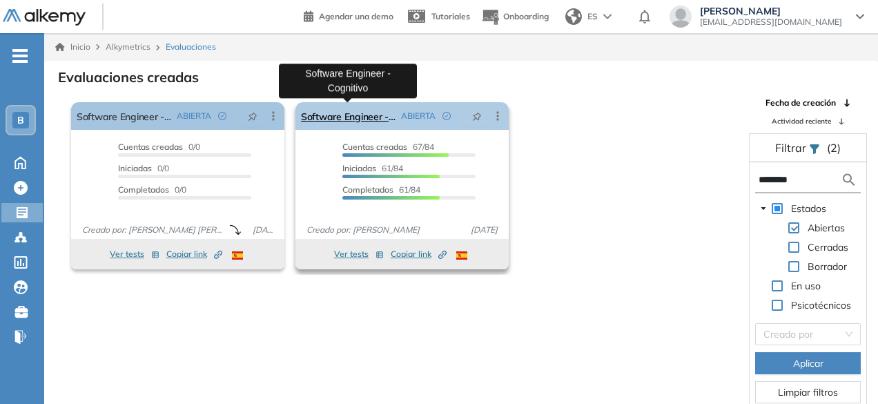  What do you see at coordinates (808, 208) in the screenshot?
I see `span: Estados` at bounding box center [808, 208].